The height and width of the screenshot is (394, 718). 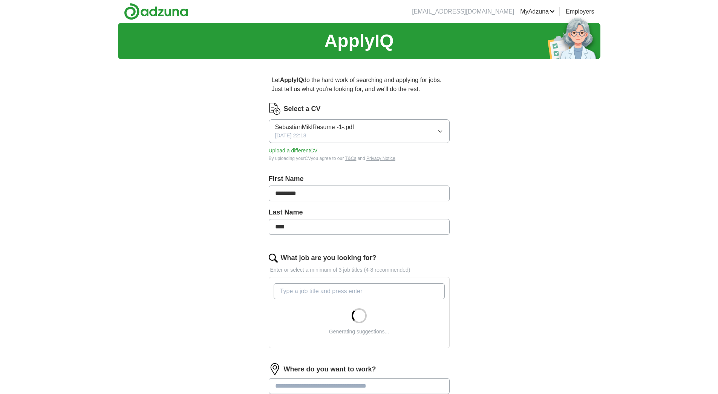 I want to click on a: T&Cs, so click(x=350, y=159).